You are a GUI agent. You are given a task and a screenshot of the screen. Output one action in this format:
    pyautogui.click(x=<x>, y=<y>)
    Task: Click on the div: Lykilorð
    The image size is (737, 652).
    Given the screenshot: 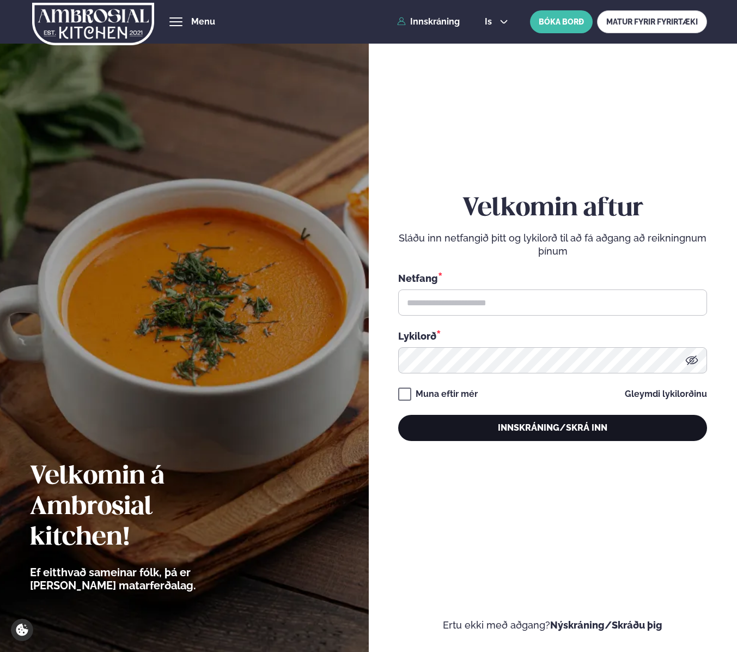 What is the action you would take?
    pyautogui.click(x=553, y=336)
    